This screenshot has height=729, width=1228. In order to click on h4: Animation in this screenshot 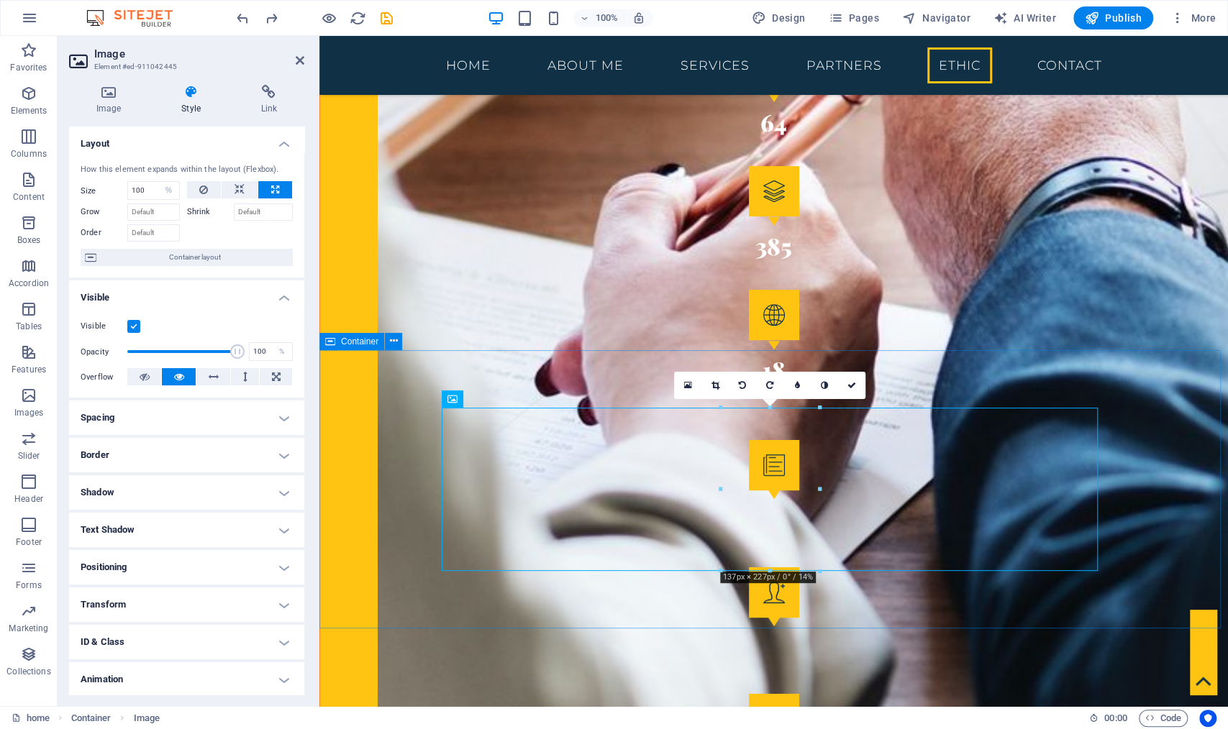, I will do `click(186, 680)`.